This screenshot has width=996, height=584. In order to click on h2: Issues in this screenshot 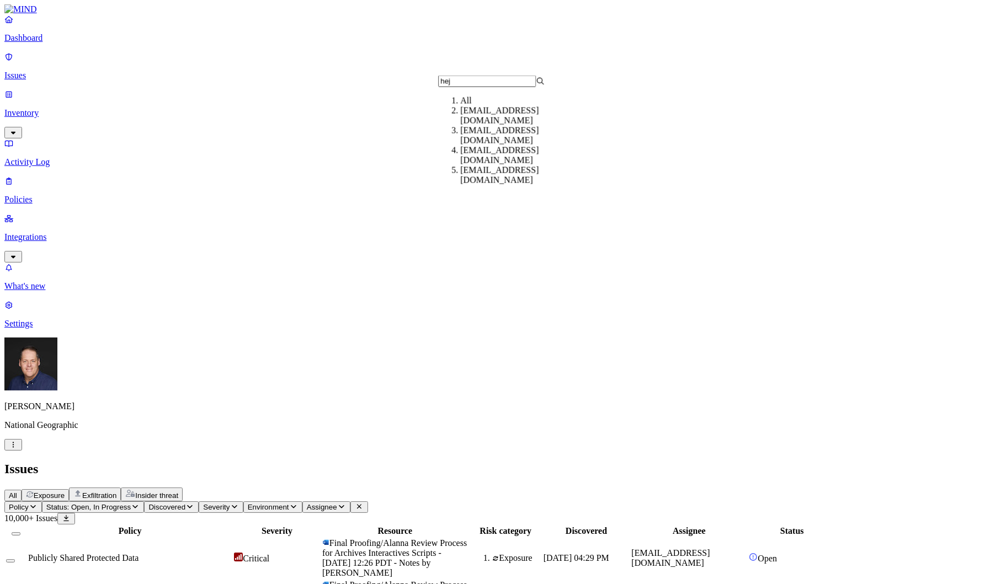, I will do `click(498, 469)`.